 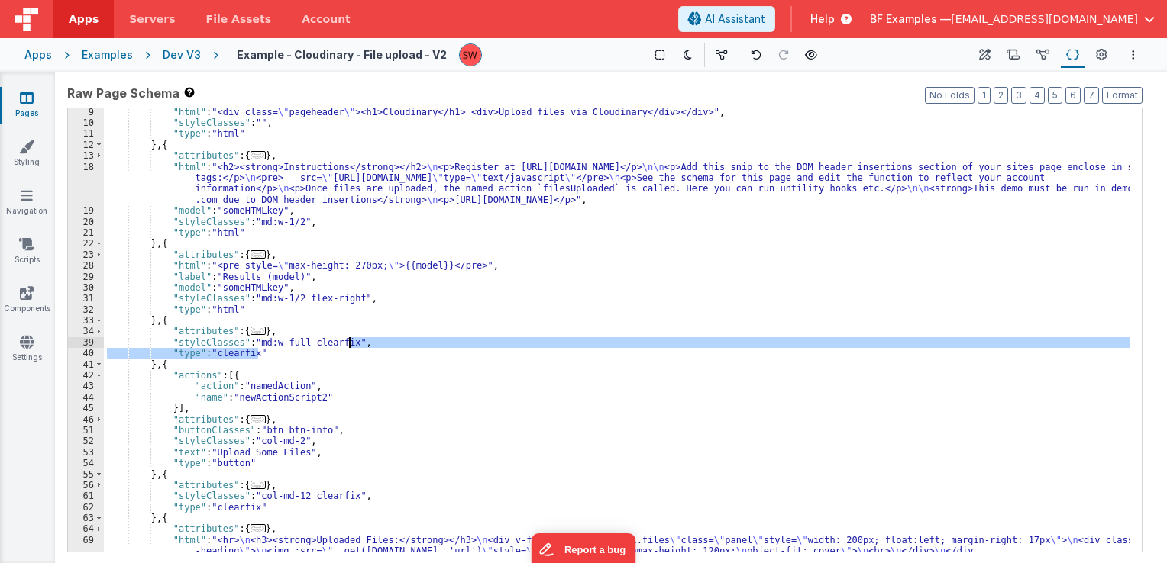 What do you see at coordinates (38, 55) in the screenshot?
I see `div: Apps` at bounding box center [38, 55].